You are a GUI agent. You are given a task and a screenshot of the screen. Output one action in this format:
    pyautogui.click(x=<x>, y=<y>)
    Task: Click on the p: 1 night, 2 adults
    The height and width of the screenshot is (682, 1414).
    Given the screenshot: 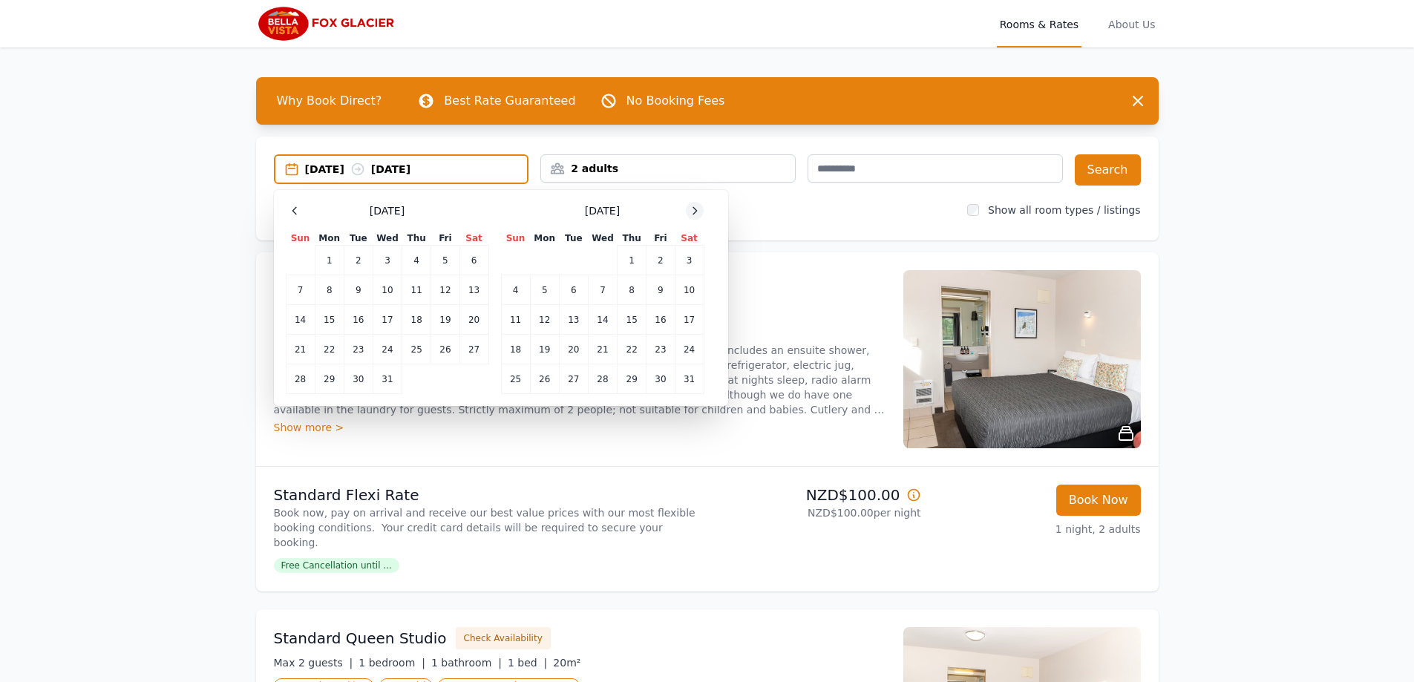 What is the action you would take?
    pyautogui.click(x=1037, y=529)
    